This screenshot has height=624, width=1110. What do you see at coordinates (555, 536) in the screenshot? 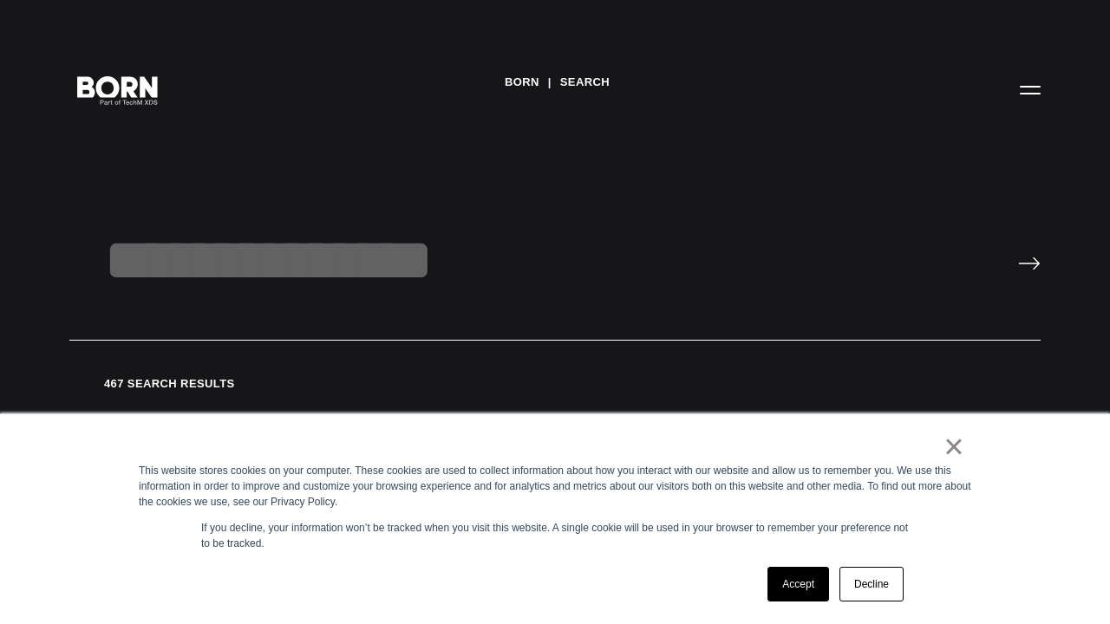
I see `p: If you decline, your information won’t be tracked when you visit this website. A single cookie wi...` at bounding box center [555, 536].